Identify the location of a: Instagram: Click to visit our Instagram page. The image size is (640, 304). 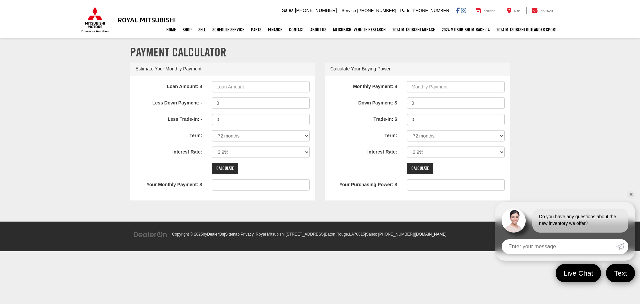
(463, 10).